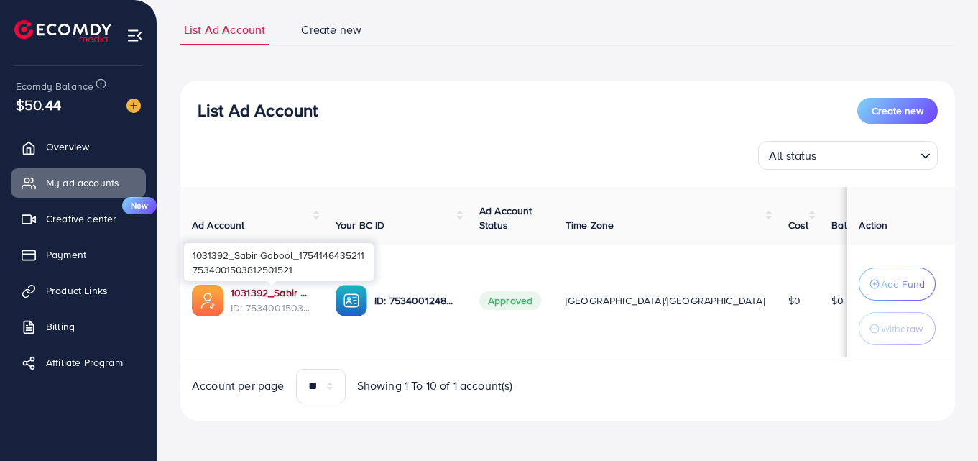 The width and height of the screenshot is (978, 461). Describe the element at coordinates (208, 300) in the screenshot. I see `img: ic-ads-acc.e4c84228.svg` at that location.